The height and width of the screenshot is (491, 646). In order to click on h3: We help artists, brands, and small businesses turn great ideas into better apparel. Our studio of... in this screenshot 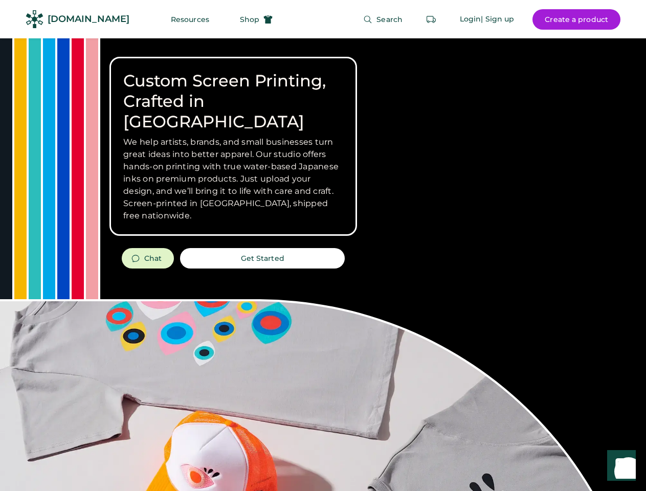, I will do `click(233, 179)`.